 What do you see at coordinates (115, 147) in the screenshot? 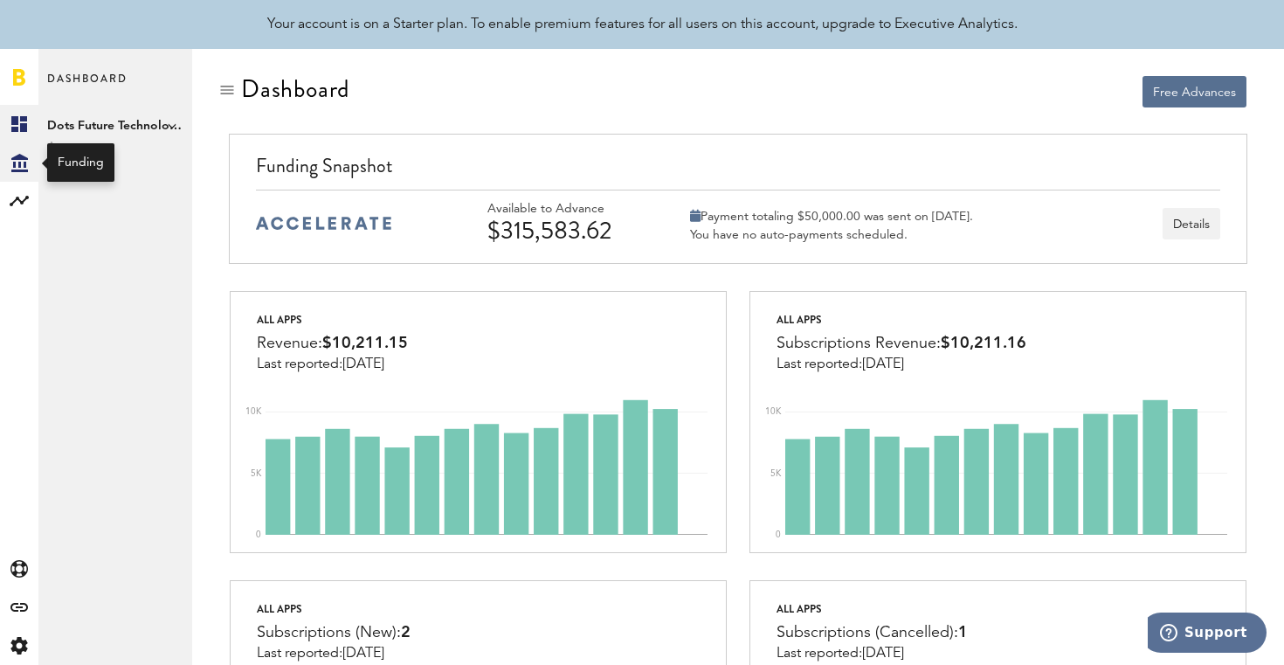
I see `span: Accountant` at bounding box center [115, 147].